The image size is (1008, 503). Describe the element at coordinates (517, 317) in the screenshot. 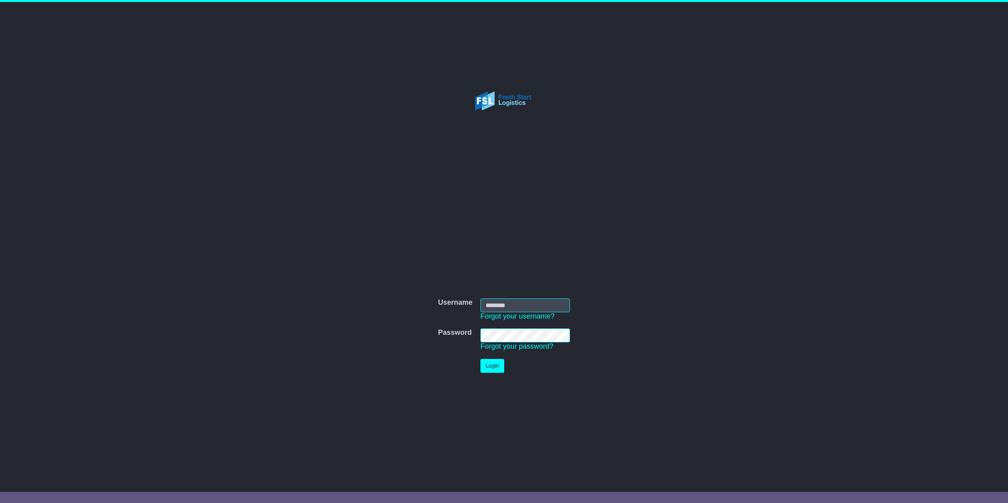

I see `a: Forgot your username?` at that location.